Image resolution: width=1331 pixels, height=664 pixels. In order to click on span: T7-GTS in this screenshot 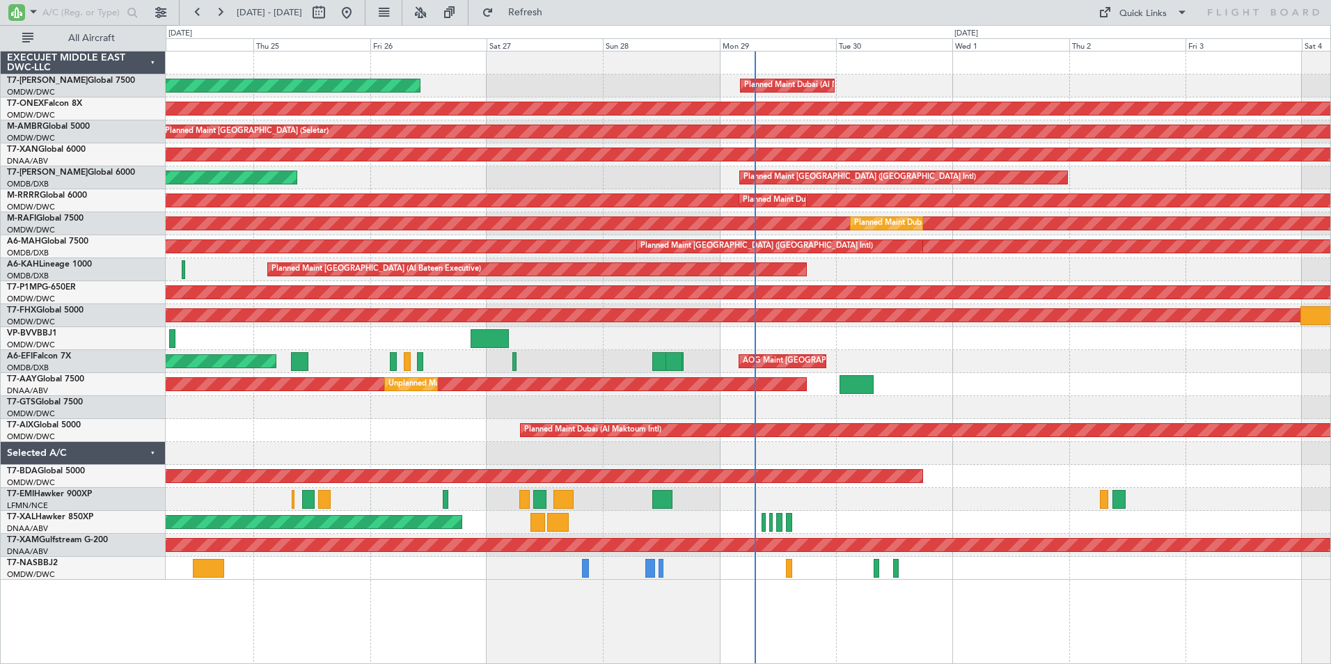, I will do `click(21, 402)`.